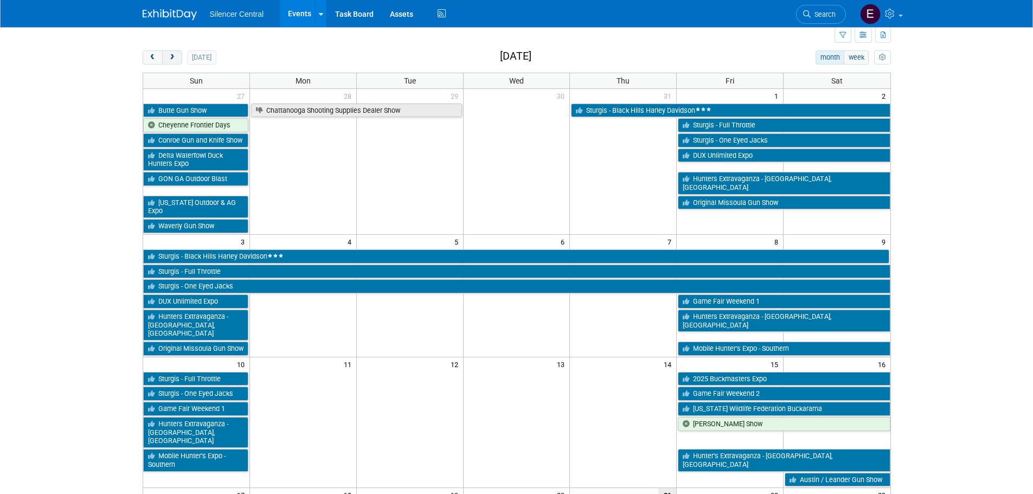  Describe the element at coordinates (356, 111) in the screenshot. I see `a: Chattanooga Shooting Supplies Dealer Show` at that location.